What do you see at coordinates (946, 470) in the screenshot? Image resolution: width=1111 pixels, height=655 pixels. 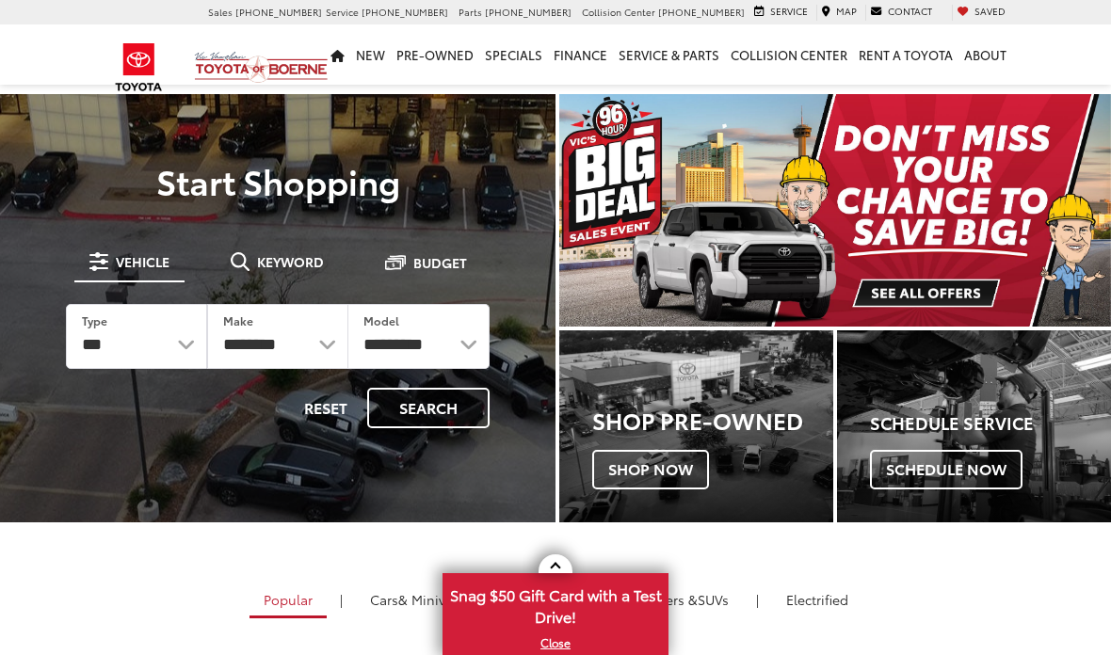 I see `span: Schedule Now` at bounding box center [946, 470].